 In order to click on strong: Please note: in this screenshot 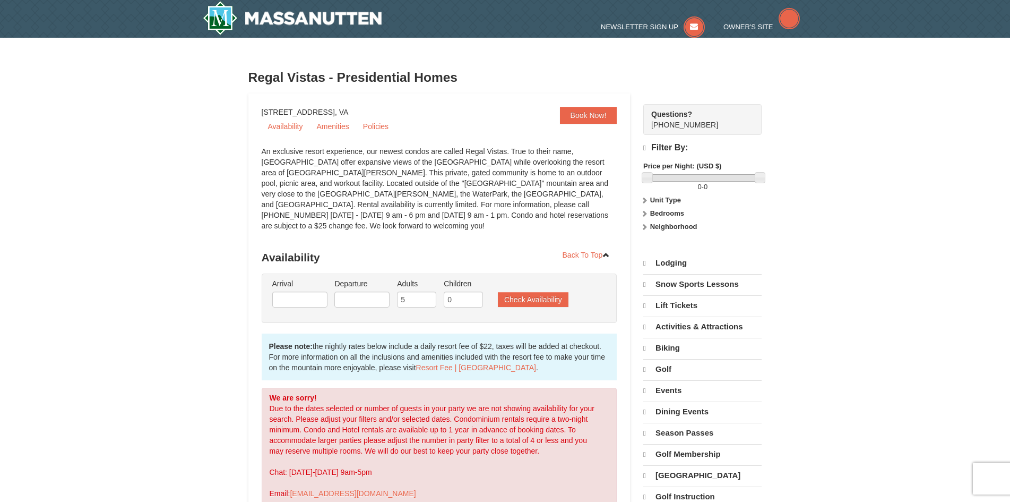, I will do `click(291, 346)`.